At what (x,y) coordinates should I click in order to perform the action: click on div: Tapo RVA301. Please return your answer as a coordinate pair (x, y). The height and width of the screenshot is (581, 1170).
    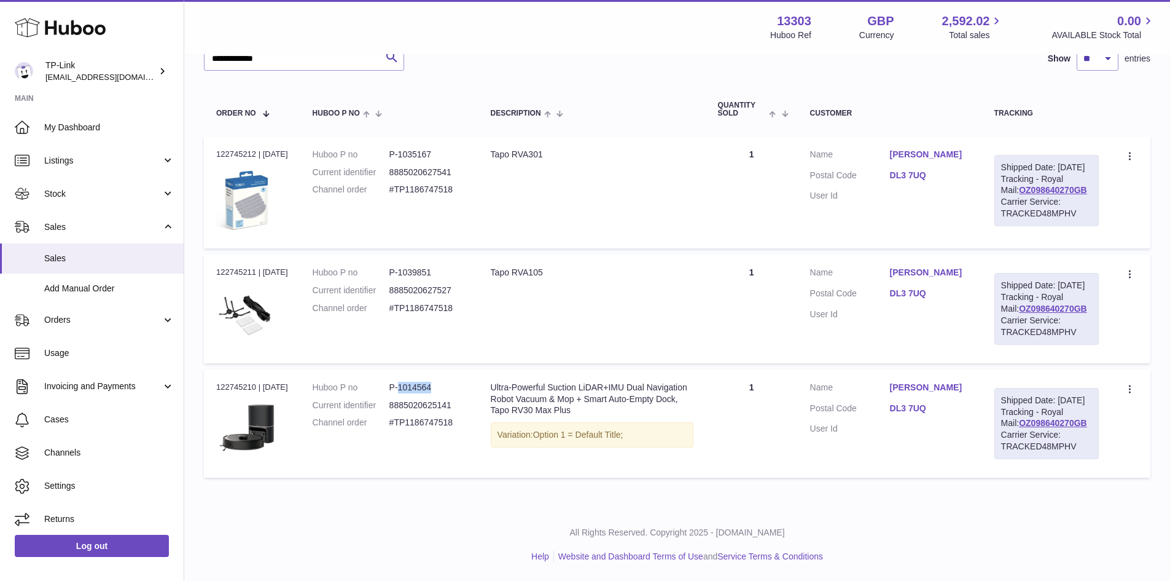
    Looking at the image, I should click on (592, 154).